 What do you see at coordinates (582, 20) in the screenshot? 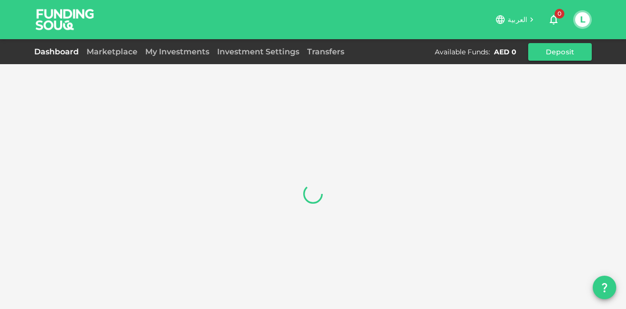
I see `button: L` at bounding box center [582, 20].